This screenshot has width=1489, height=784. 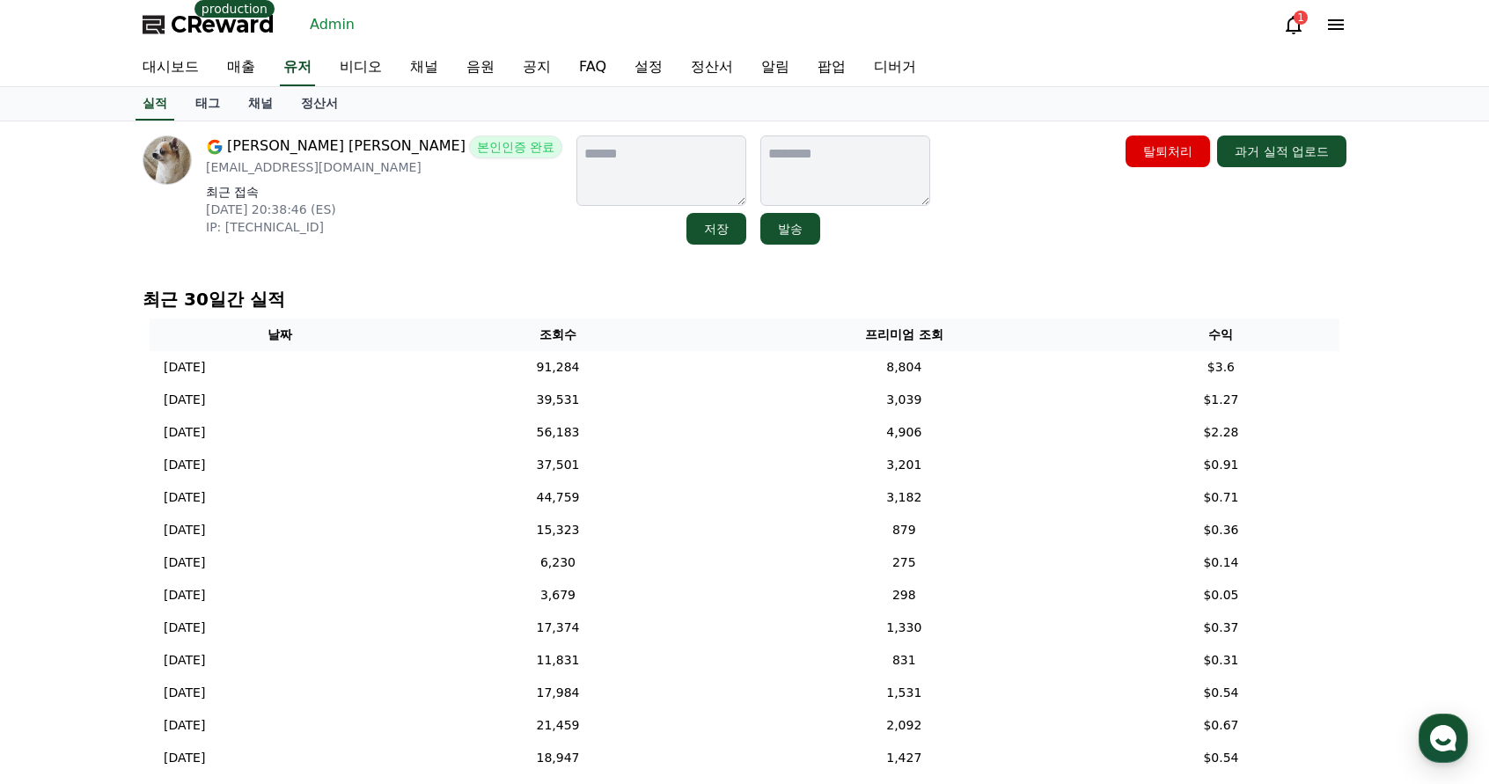 I want to click on td: 56,183, so click(x=558, y=432).